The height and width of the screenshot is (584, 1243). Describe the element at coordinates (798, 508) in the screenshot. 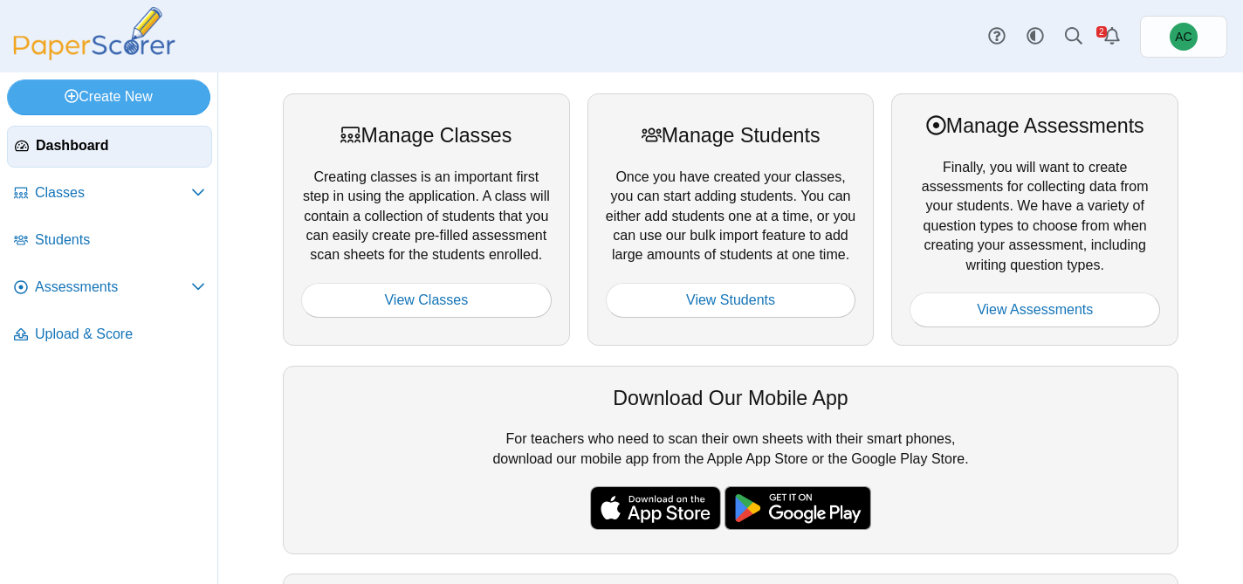

I see `img: google-play-badge.png` at that location.